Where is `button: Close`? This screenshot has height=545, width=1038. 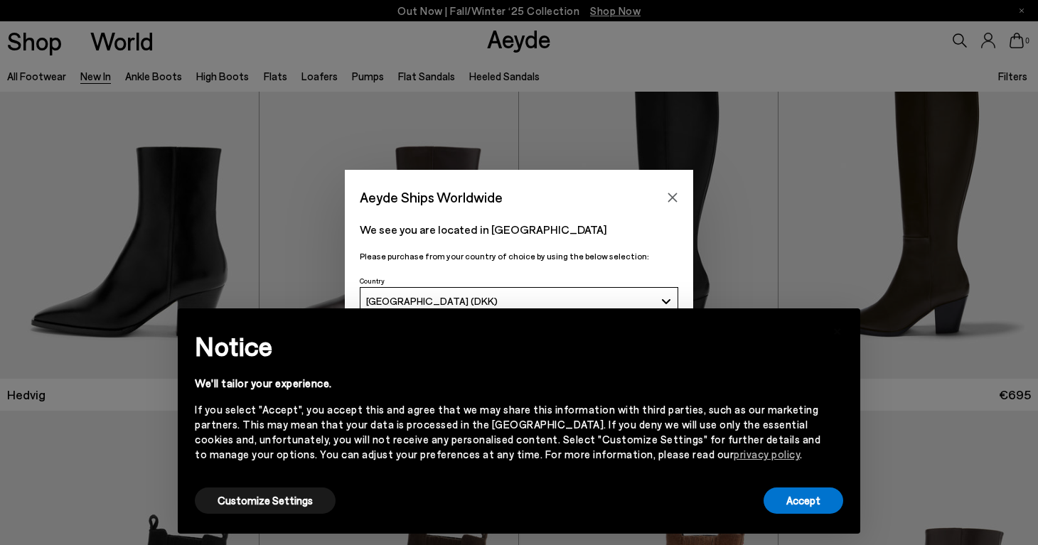
button: Close is located at coordinates (673, 198).